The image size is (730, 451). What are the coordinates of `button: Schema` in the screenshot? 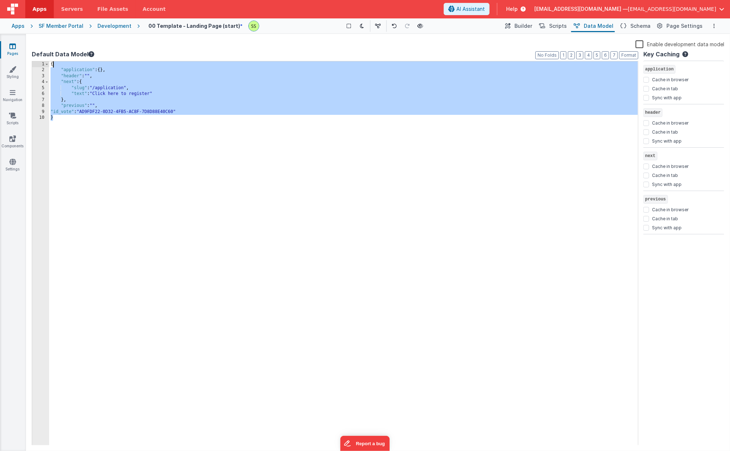 It's located at (635, 26).